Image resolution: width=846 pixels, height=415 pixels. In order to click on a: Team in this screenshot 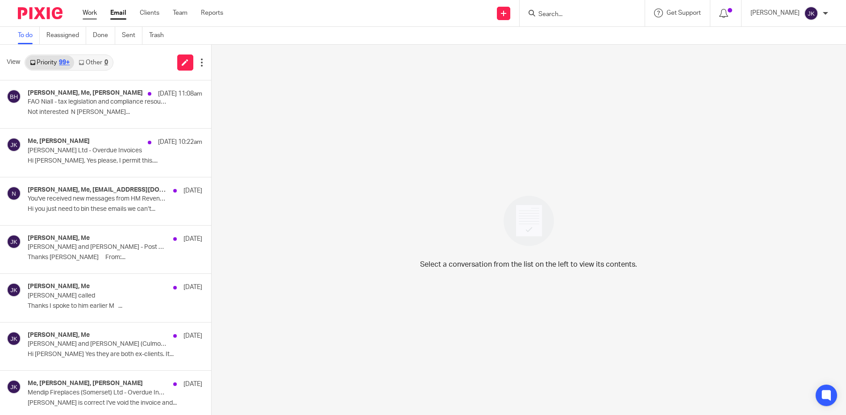, I will do `click(180, 13)`.